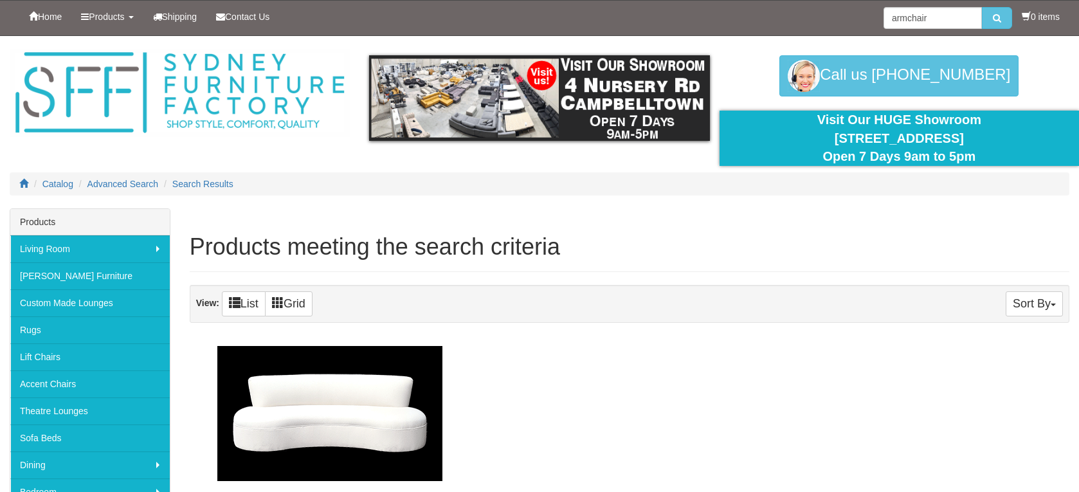 This screenshot has width=1079, height=492. I want to click on a: Sofa Beds, so click(90, 438).